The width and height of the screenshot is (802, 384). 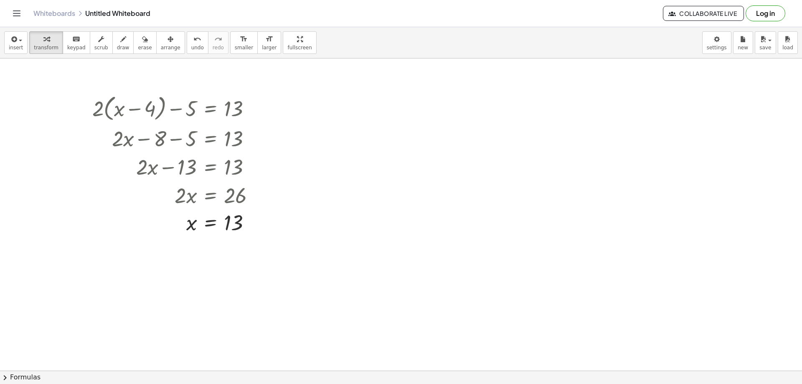 What do you see at coordinates (218, 43) in the screenshot?
I see `button: redoredo` at bounding box center [218, 43].